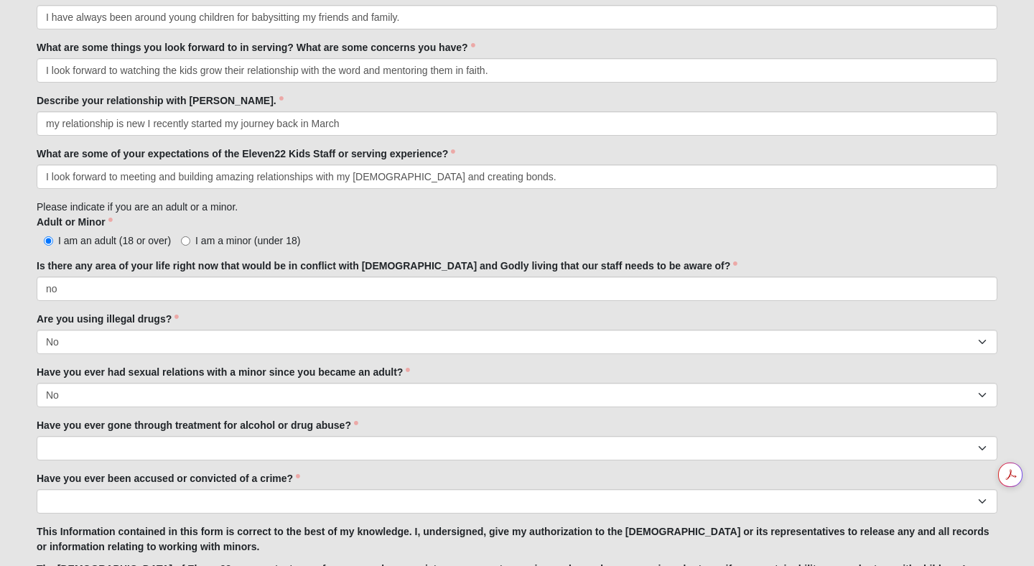 Image resolution: width=1034 pixels, height=566 pixels. What do you see at coordinates (48, 241) in the screenshot?
I see `input: I am an adult (18 or over)` at bounding box center [48, 241].